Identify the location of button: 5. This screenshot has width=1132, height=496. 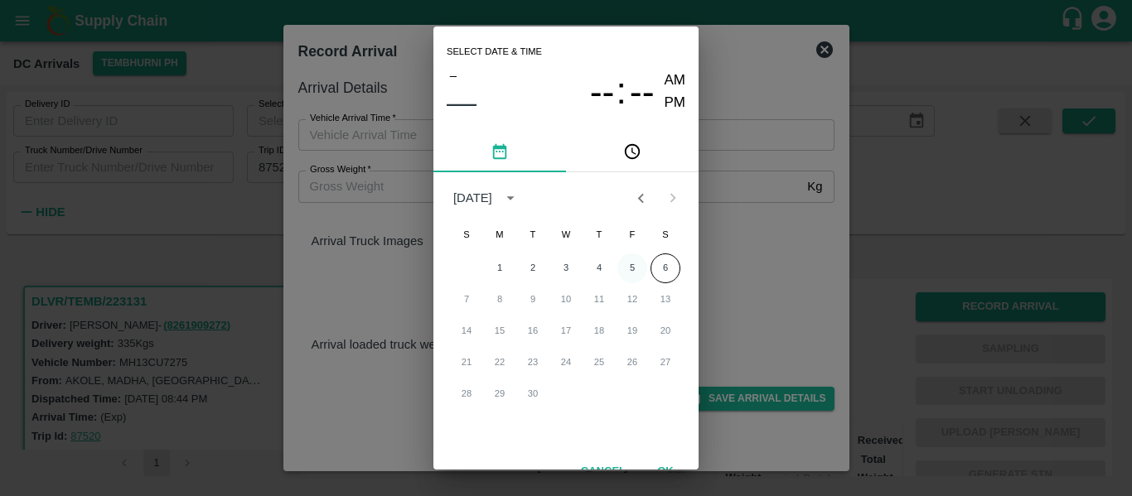
(632, 269).